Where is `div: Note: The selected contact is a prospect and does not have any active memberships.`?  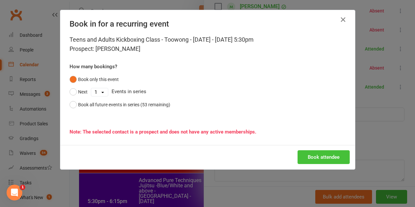 div: Note: The selected contact is a prospect and does not have any active memberships. is located at coordinates (208, 132).